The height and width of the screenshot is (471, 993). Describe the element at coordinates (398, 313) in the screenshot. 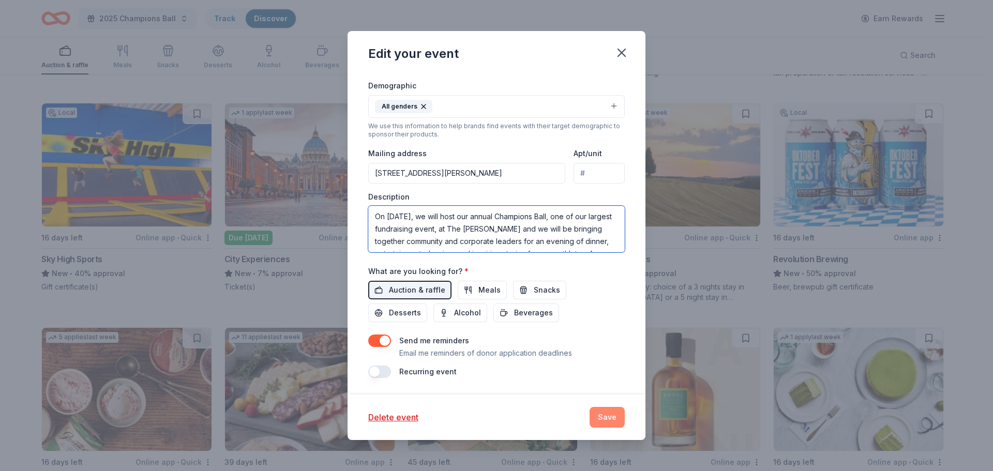

I see `button: Desserts` at that location.